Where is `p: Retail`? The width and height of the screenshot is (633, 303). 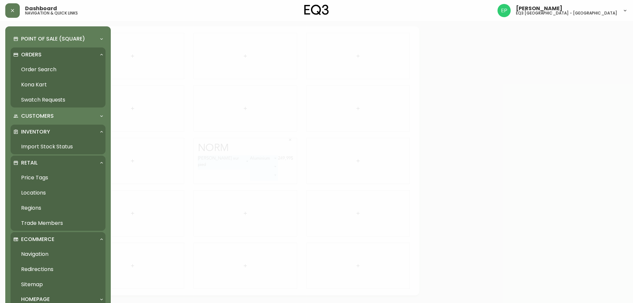
p: Retail is located at coordinates (29, 163).